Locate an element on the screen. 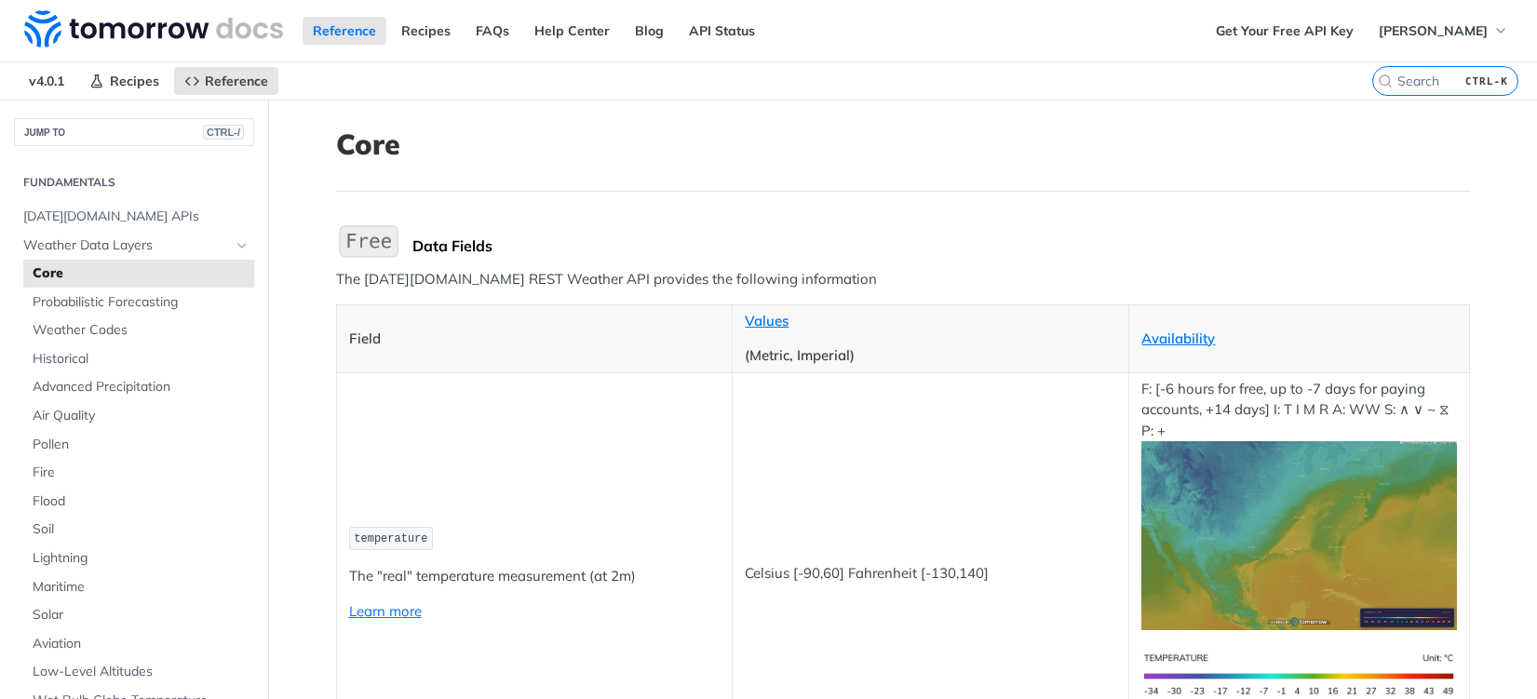 The width and height of the screenshot is (1537, 699). a: Values is located at coordinates (766, 320).